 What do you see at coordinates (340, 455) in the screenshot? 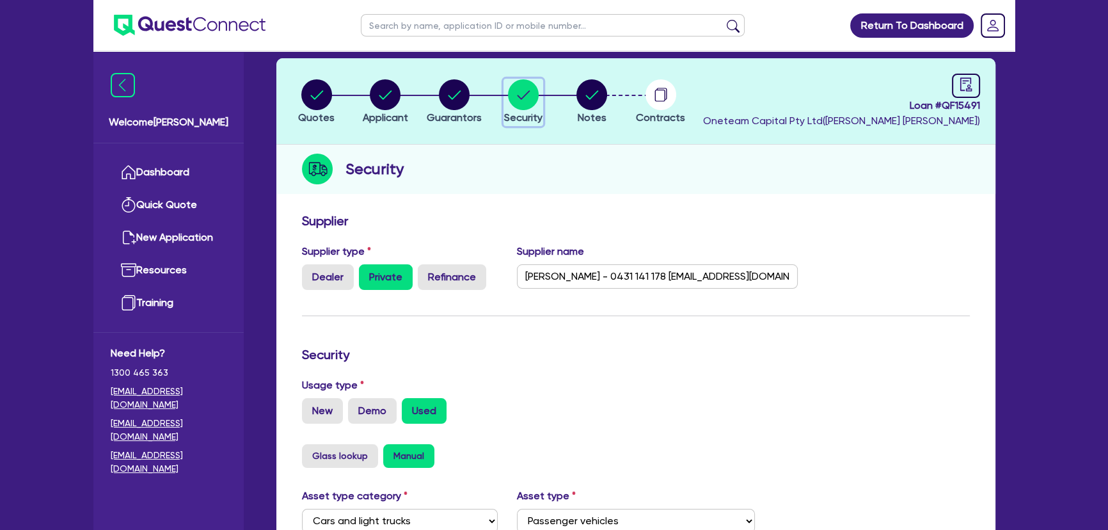
I see `button: Glass lookup` at bounding box center [340, 455].